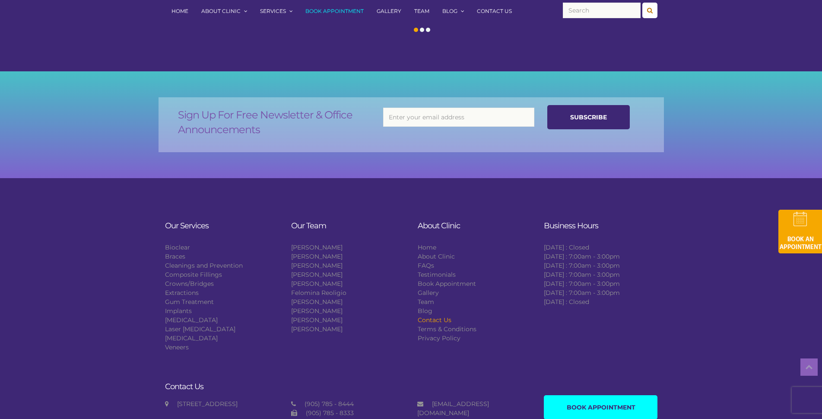  Describe the element at coordinates (222, 226) in the screenshot. I see `h3: Our Services` at that location.